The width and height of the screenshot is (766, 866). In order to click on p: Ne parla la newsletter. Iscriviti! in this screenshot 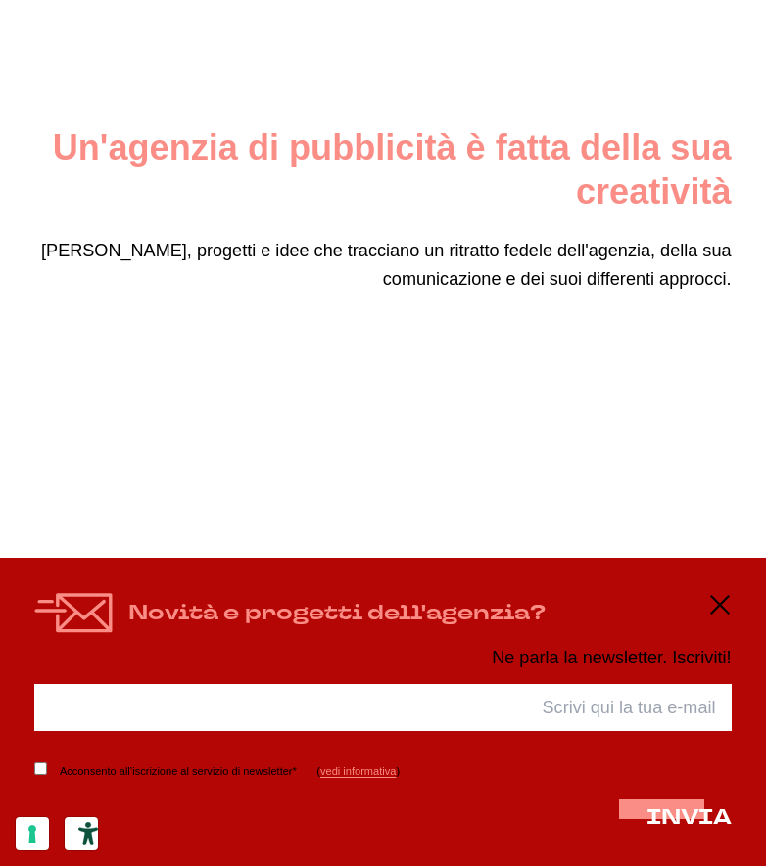, I will do `click(382, 659)`.